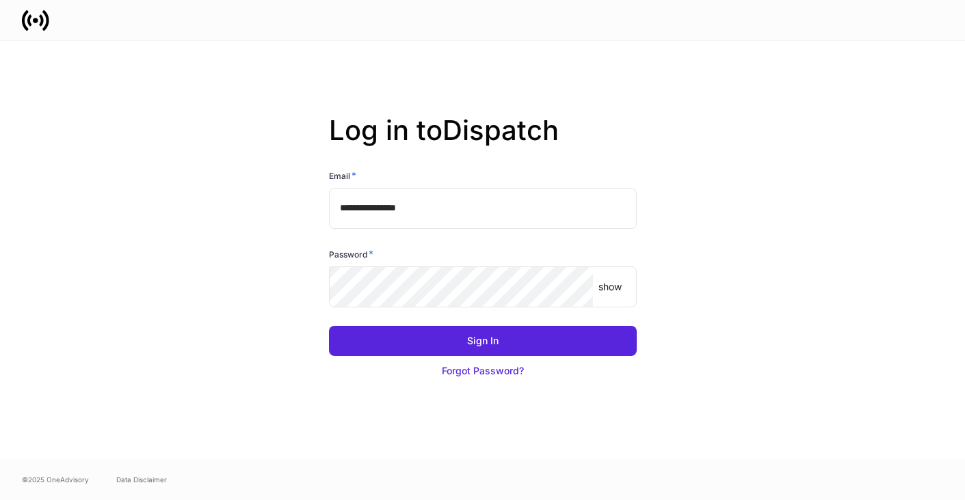 The width and height of the screenshot is (965, 500). What do you see at coordinates (610, 287) in the screenshot?
I see `p: show` at bounding box center [610, 287].